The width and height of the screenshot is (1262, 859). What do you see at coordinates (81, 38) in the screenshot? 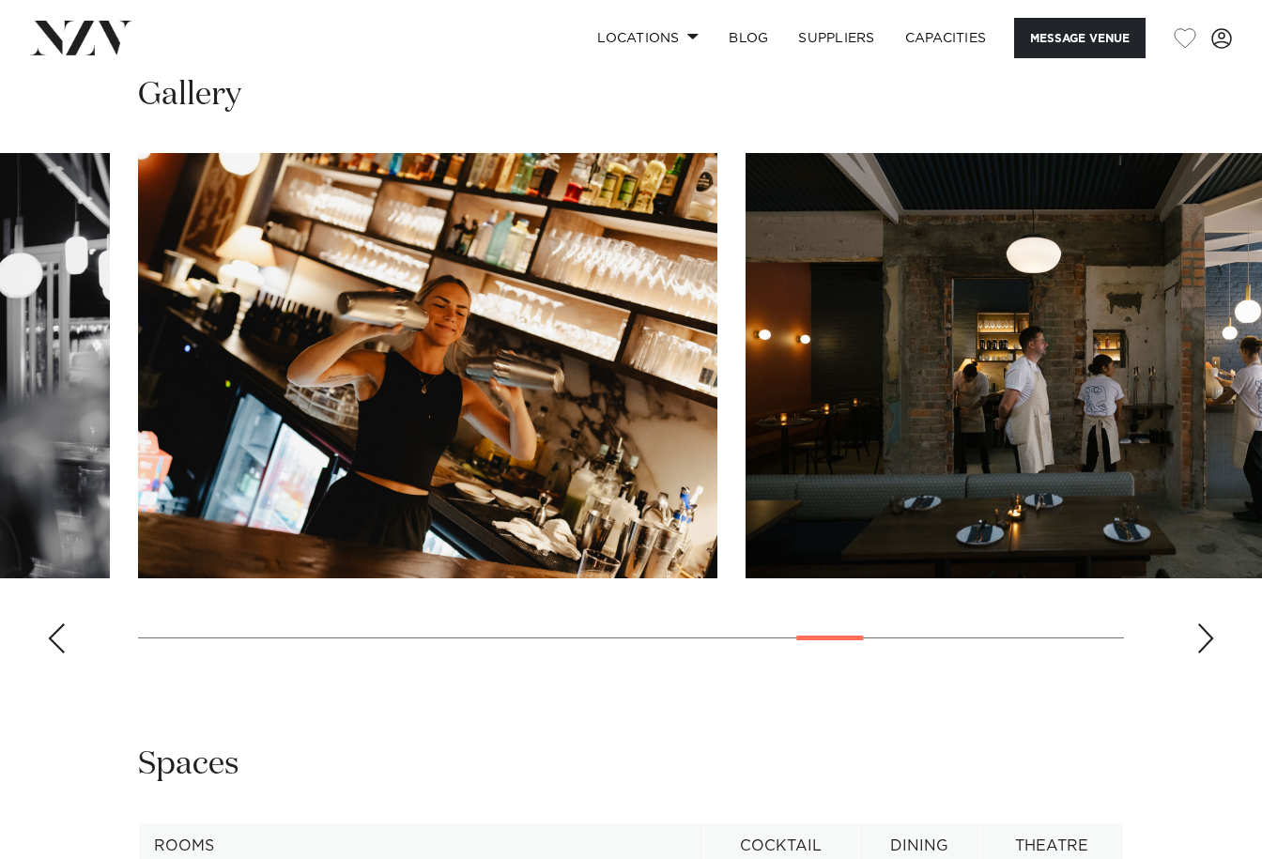
I see `img: nzv-logo.png` at bounding box center [81, 38].